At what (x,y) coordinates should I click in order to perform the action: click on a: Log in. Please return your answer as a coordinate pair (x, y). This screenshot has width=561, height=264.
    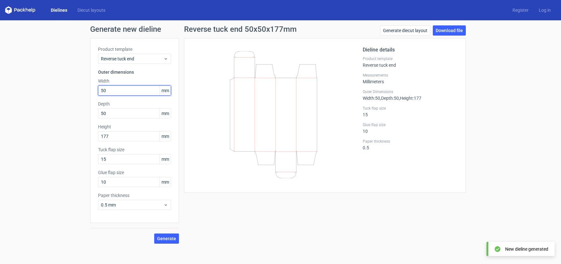
    Looking at the image, I should click on (545, 10).